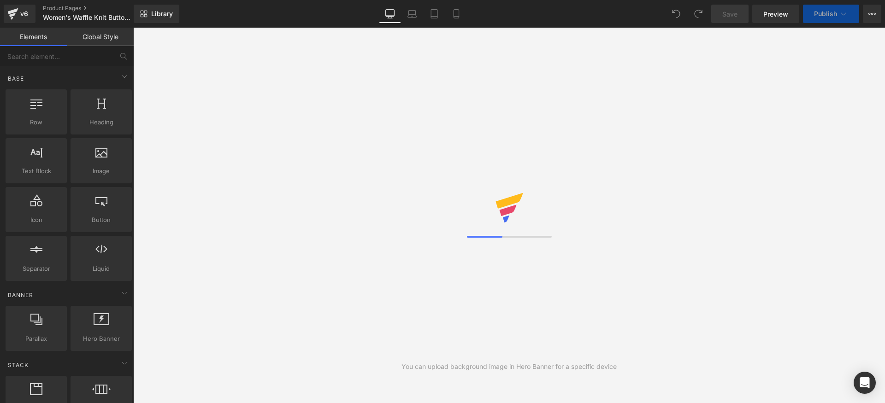  Describe the element at coordinates (676, 14) in the screenshot. I see `button: Undo` at that location.